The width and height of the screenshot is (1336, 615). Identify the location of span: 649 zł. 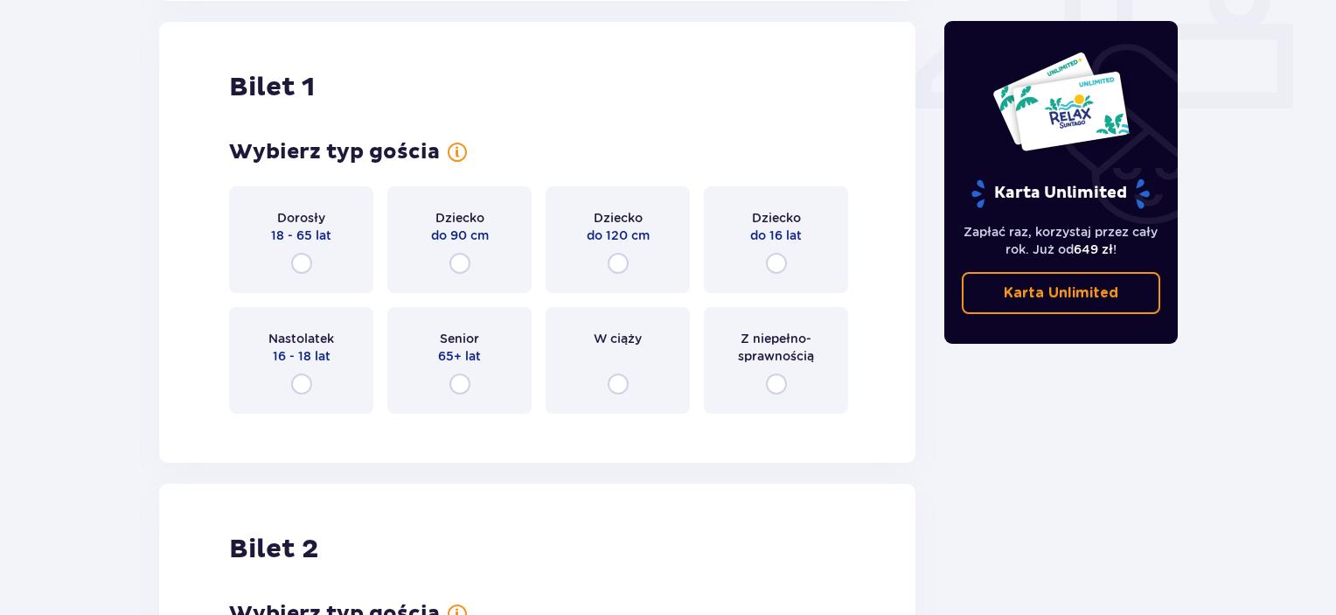
(1093, 249).